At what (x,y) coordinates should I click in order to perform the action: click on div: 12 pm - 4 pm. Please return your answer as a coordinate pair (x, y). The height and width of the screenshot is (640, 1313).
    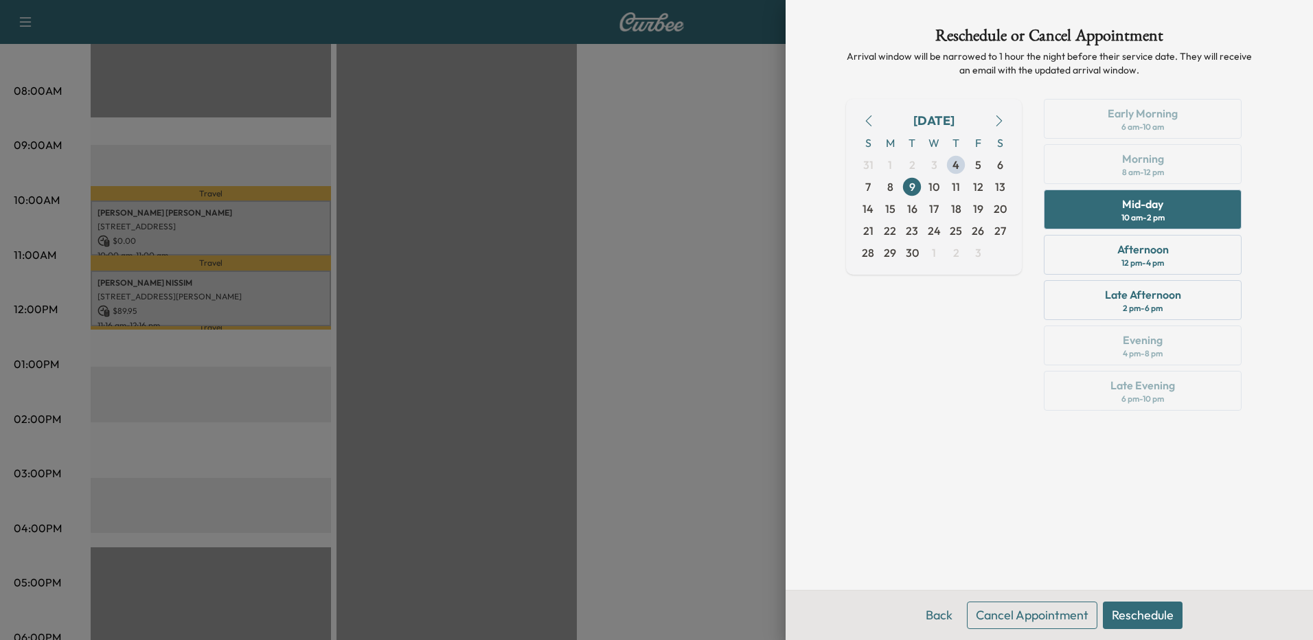
    Looking at the image, I should click on (1142, 263).